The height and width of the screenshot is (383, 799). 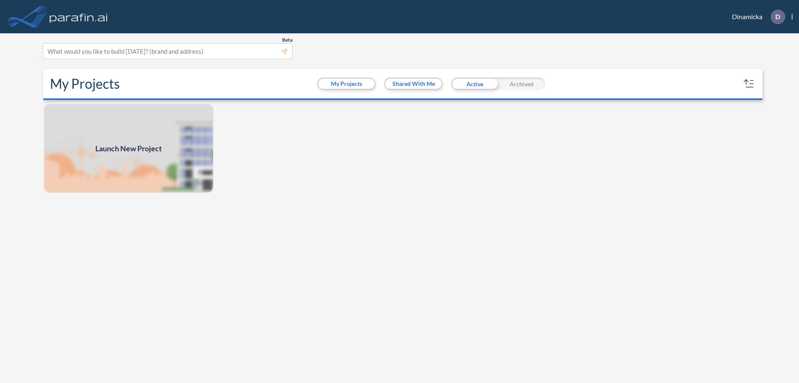 I want to click on img: logo, so click(x=79, y=17).